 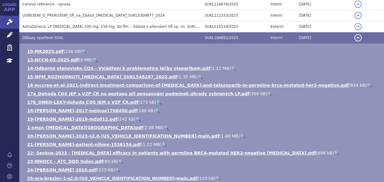 I want to click on span: 696 kB, so click(x=325, y=153).